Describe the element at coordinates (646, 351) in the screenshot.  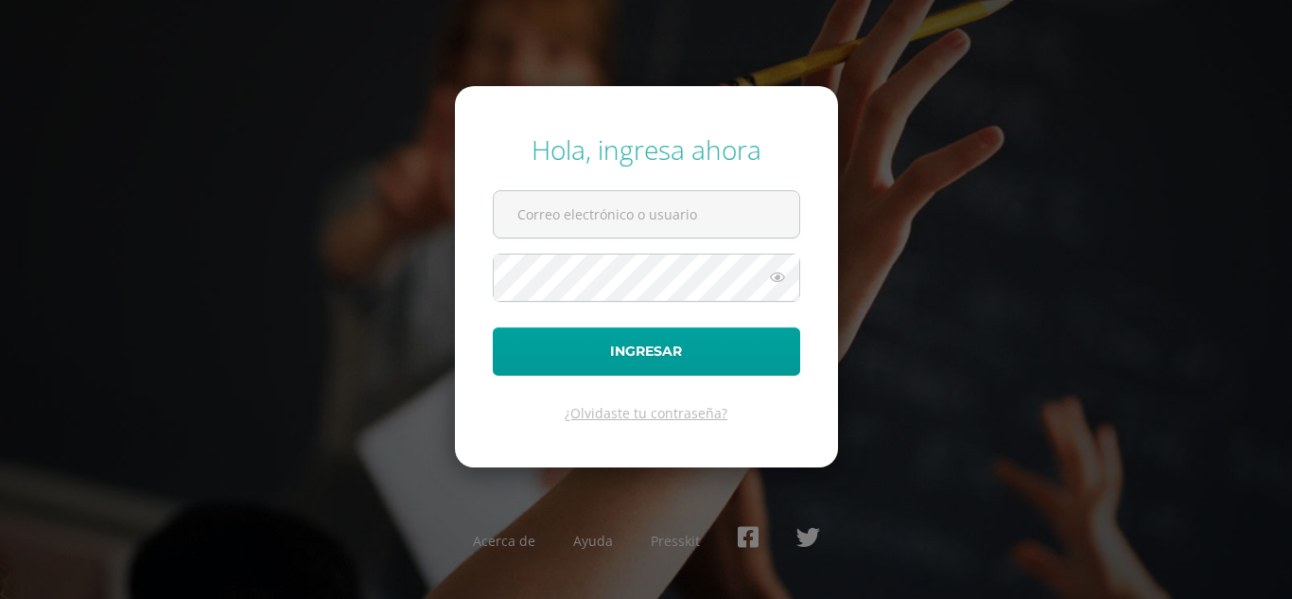
I see `button: Ingresar` at that location.